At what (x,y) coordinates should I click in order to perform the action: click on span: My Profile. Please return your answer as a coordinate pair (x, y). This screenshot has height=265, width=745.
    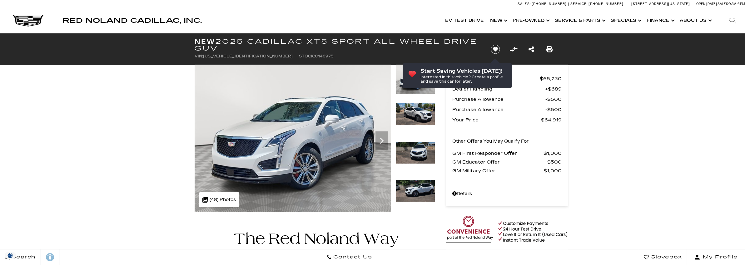
    Looking at the image, I should click on (719, 257).